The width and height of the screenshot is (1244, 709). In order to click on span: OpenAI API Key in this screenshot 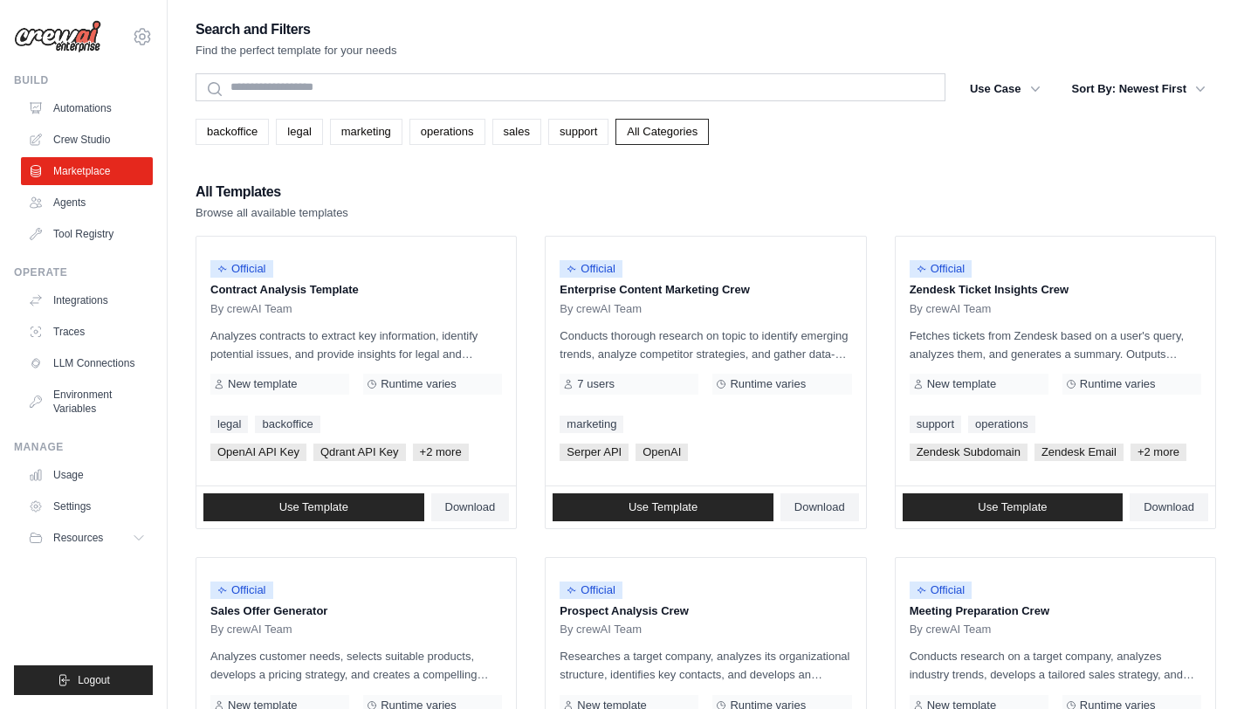, I will do `click(258, 452)`.